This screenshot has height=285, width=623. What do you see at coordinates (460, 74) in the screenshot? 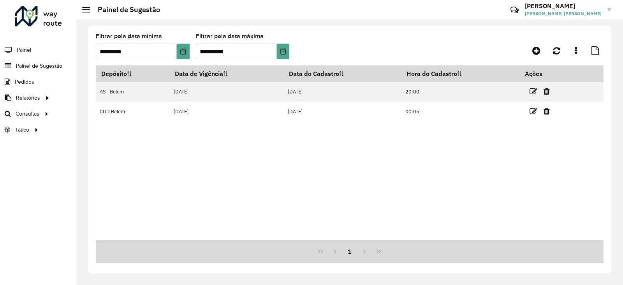
I see `th: Hora do Cadastro` at bounding box center [460, 74].